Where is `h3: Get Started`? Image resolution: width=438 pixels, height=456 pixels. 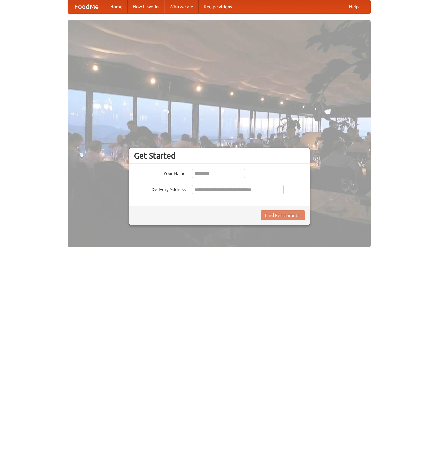
h3: Get Started is located at coordinates (220, 156).